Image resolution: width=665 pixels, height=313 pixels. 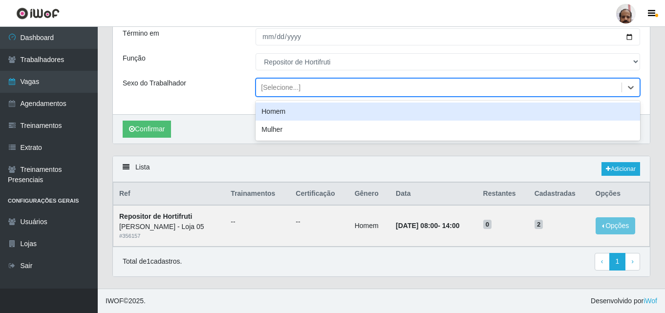 What do you see at coordinates (381, 169) in the screenshot?
I see `div: Lista` at bounding box center [381, 169].